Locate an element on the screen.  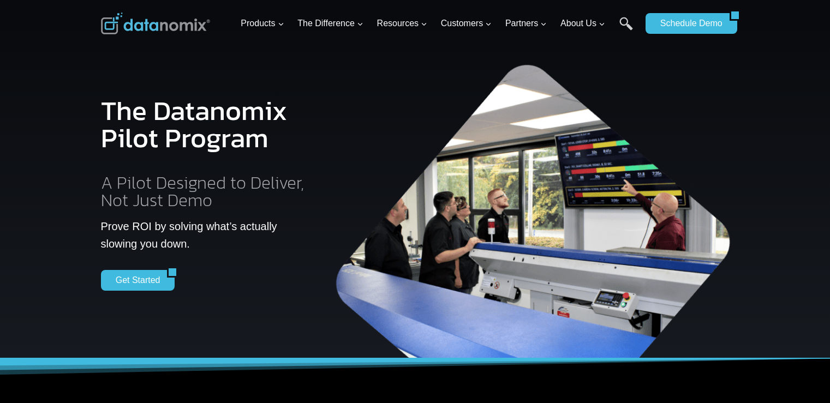
img: The Datanomix Production Monitoring Pilot Program is located at coordinates (534, 206).